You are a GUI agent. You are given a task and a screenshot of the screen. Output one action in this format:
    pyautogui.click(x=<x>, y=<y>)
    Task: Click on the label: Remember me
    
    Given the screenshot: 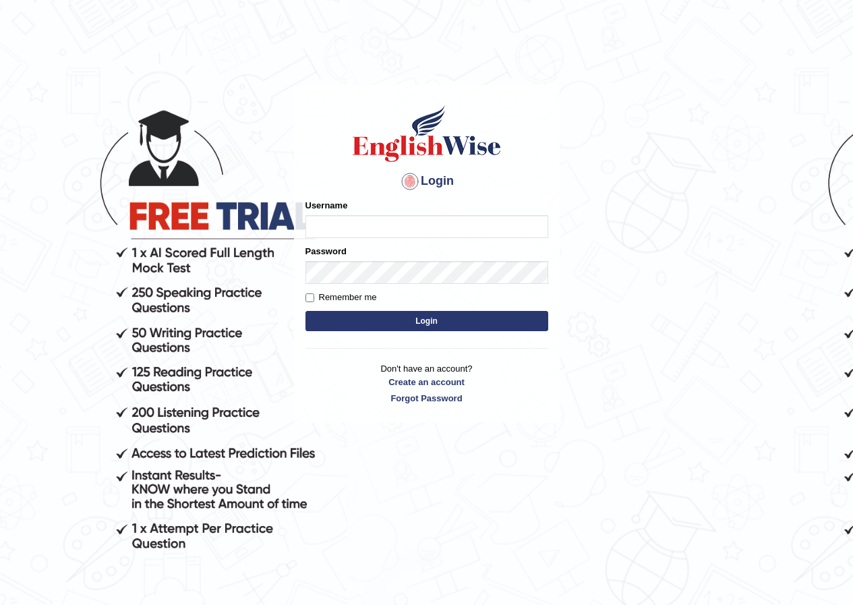 What is the action you would take?
    pyautogui.click(x=341, y=297)
    